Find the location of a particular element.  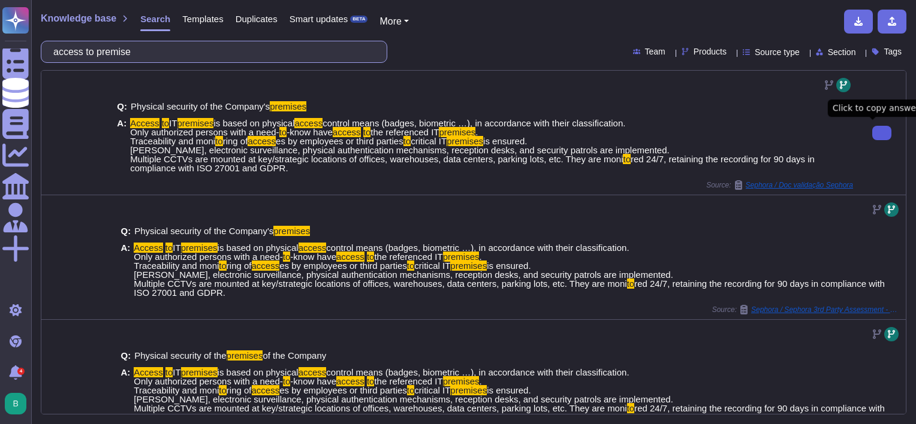

span: Products is located at coordinates (710, 52).